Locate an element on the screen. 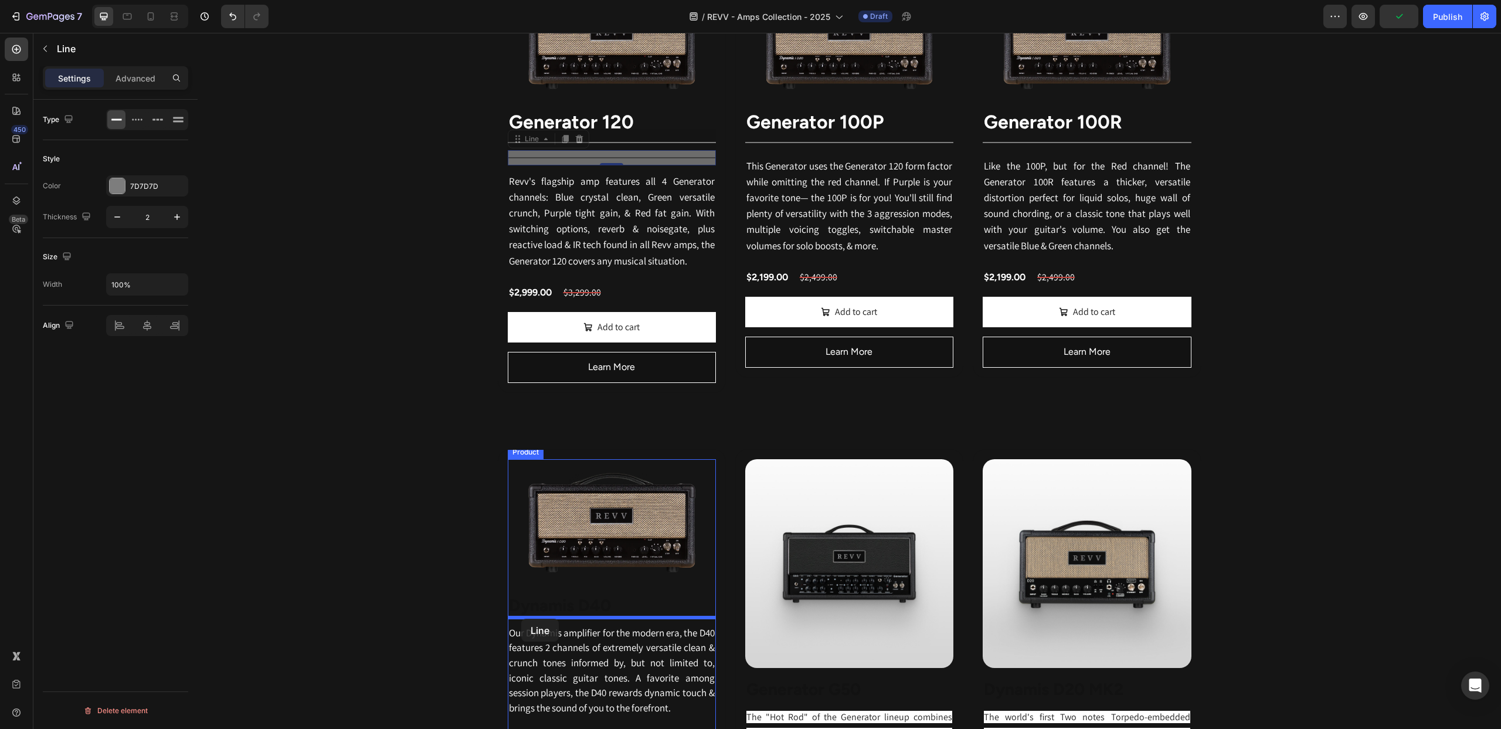 The width and height of the screenshot is (1501, 729). button: 7 is located at coordinates (46, 16).